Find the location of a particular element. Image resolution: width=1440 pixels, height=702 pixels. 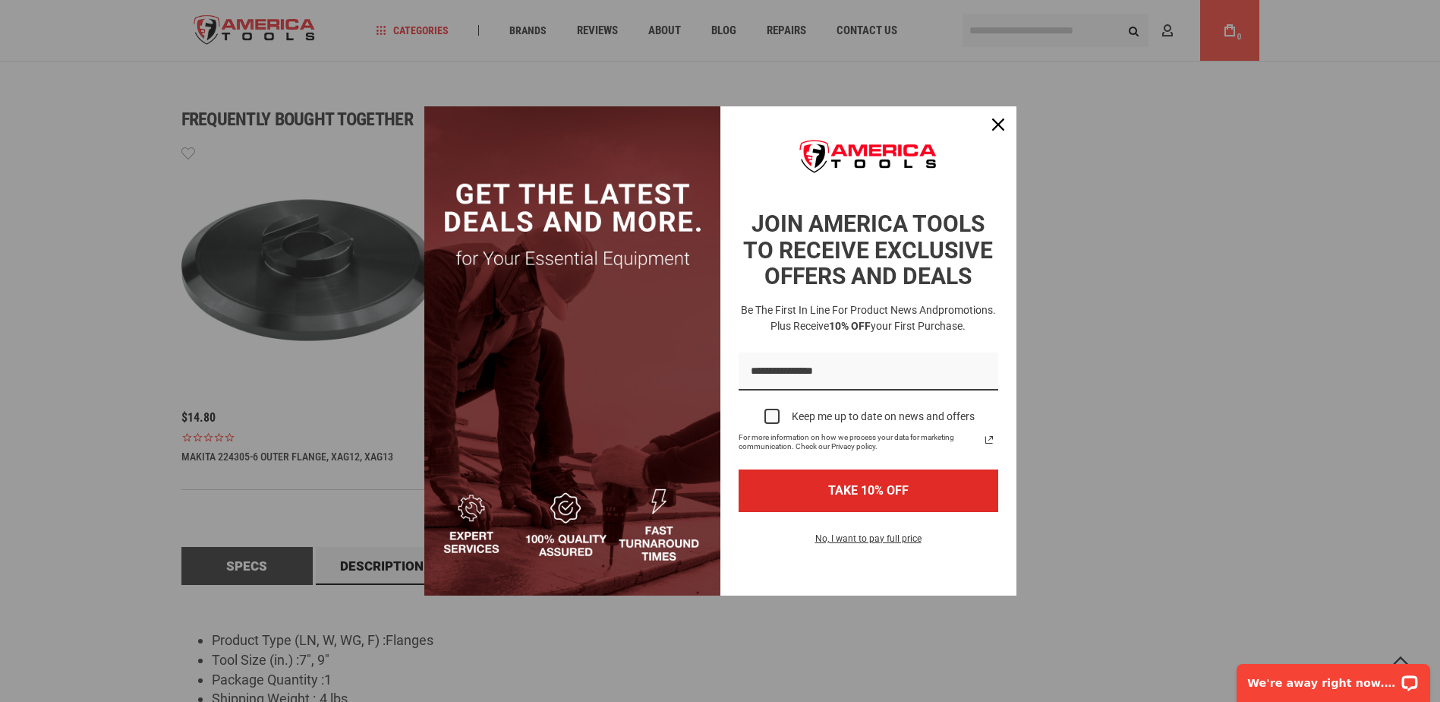

p: We're away right now. Please check back later! is located at coordinates (96, 29).